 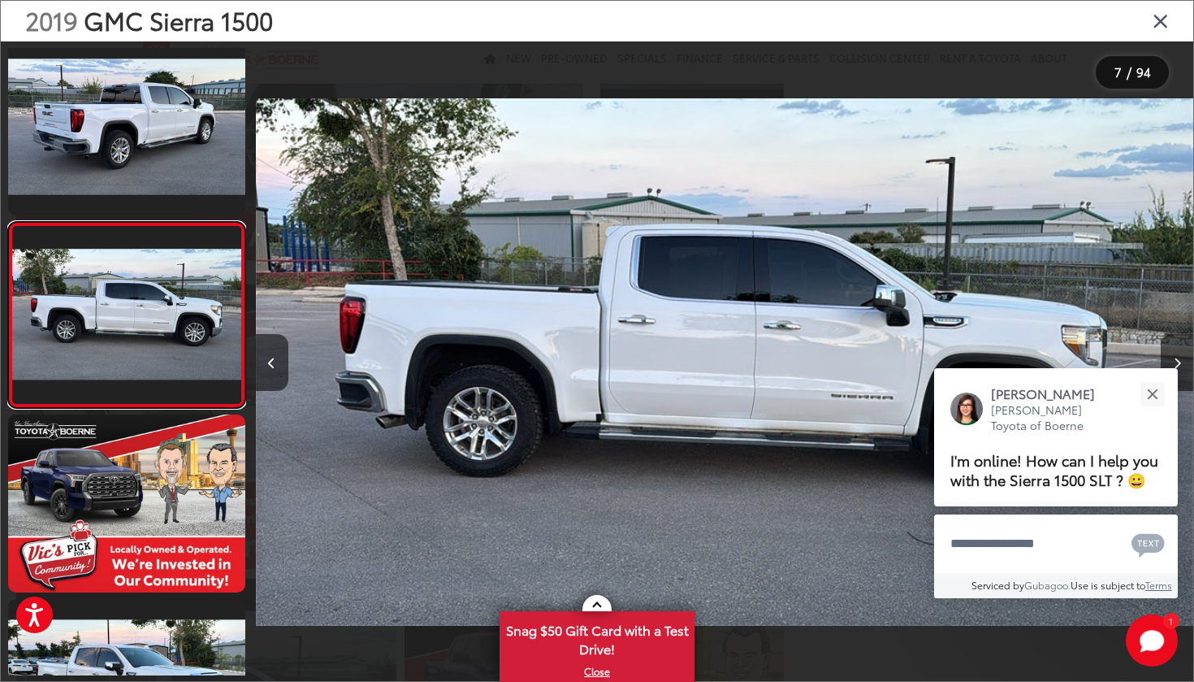 I want to click on div: 2019 GMC Sierra 1500 SLT 6, so click(x=725, y=362).